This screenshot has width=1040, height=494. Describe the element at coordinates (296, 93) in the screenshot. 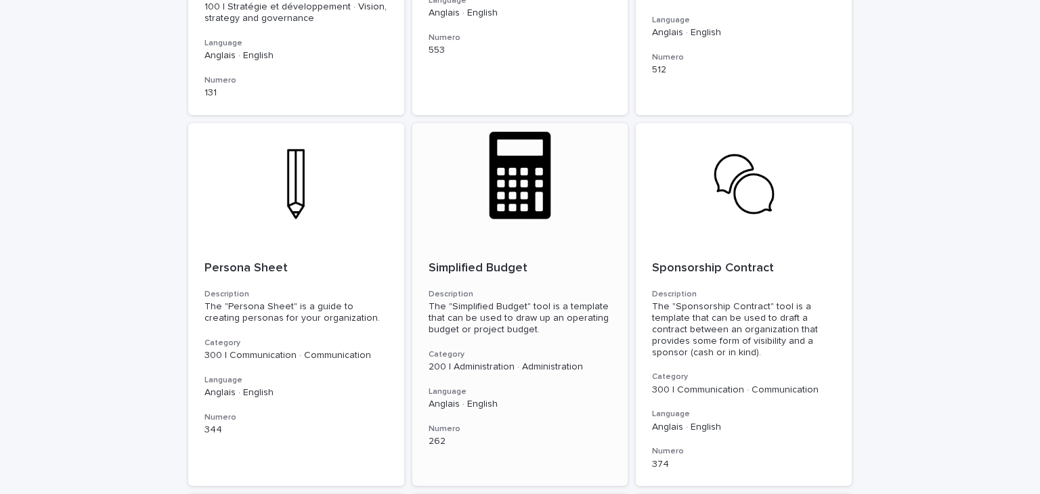

I see `p: 131` at that location.